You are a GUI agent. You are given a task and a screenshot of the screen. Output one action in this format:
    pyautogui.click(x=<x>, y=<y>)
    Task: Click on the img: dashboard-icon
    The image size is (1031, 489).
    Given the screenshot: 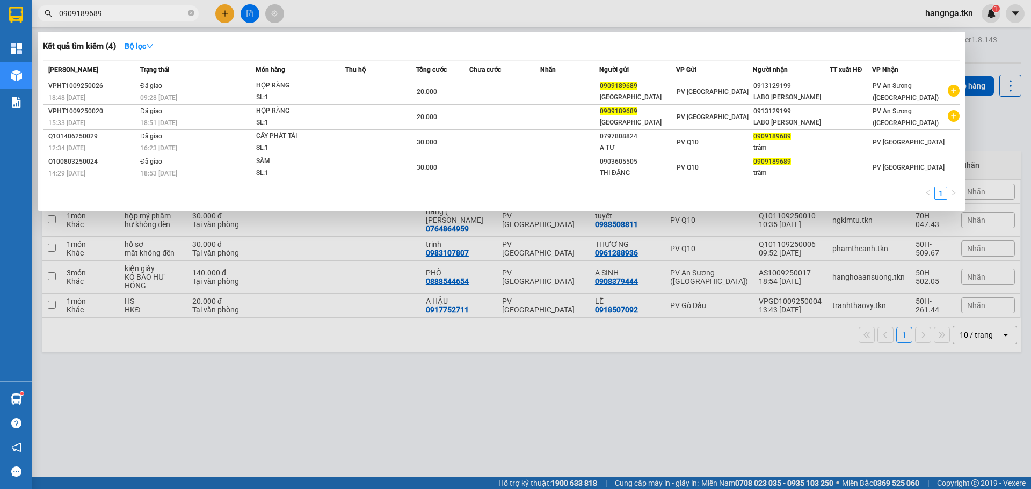 What is the action you would take?
    pyautogui.click(x=16, y=48)
    